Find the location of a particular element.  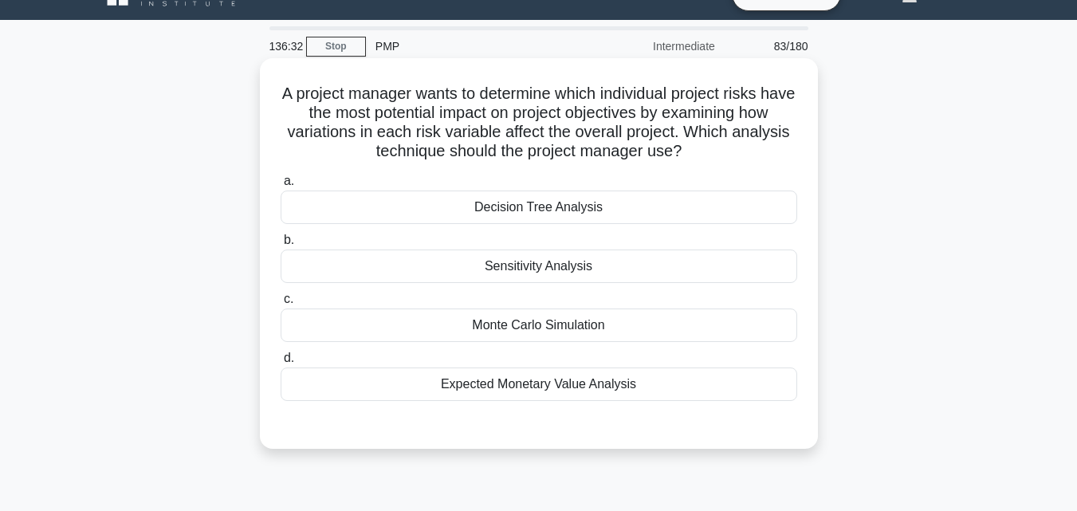

div: Expected Monetary Value Analysis is located at coordinates (539, 384).